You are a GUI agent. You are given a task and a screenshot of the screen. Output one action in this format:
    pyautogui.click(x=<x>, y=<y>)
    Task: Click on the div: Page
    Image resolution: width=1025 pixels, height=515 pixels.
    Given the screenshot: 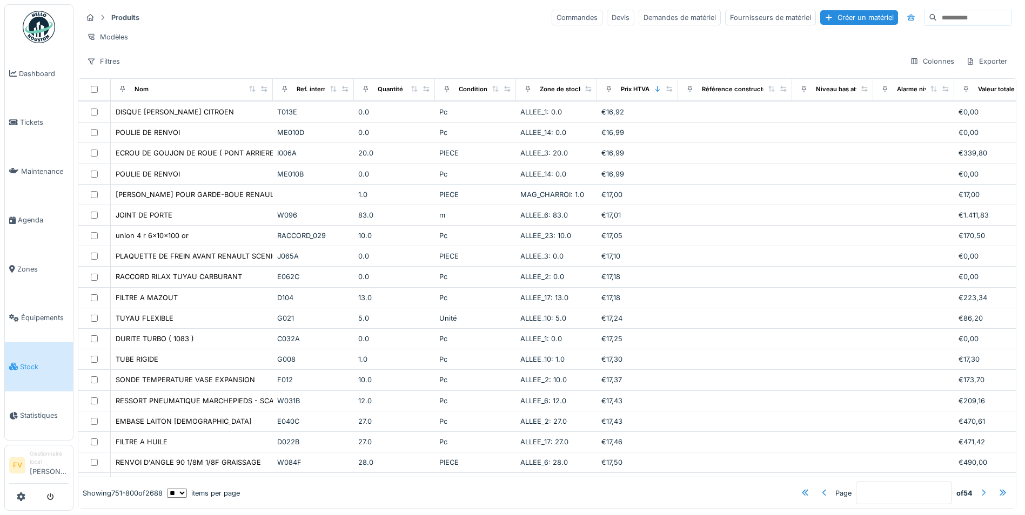 What is the action you would take?
    pyautogui.click(x=843, y=493)
    